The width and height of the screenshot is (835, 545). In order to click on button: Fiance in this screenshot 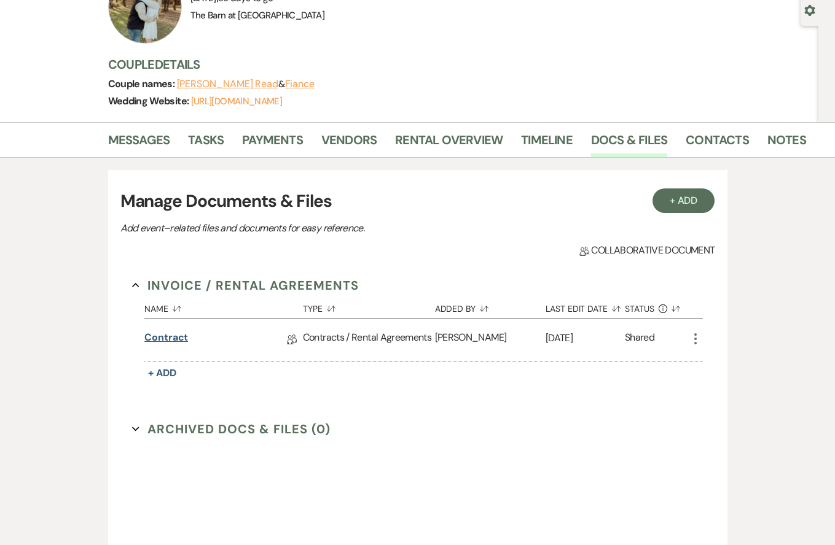, I will do `click(300, 84)`.